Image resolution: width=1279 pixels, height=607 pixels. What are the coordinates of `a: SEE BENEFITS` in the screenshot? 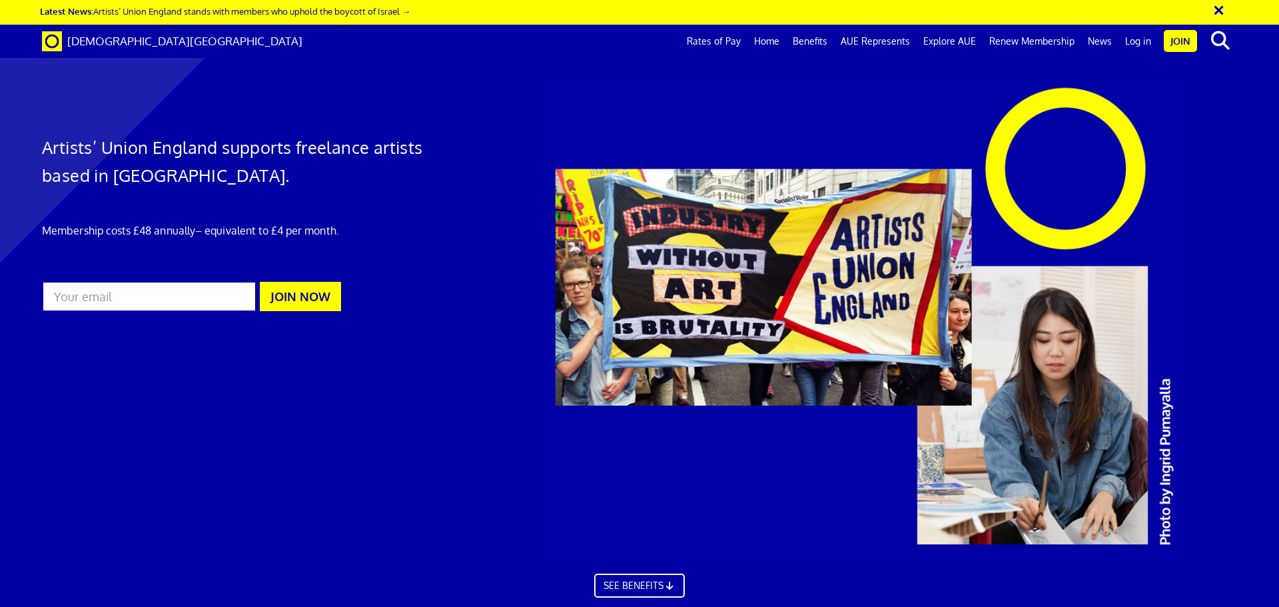 It's located at (639, 585).